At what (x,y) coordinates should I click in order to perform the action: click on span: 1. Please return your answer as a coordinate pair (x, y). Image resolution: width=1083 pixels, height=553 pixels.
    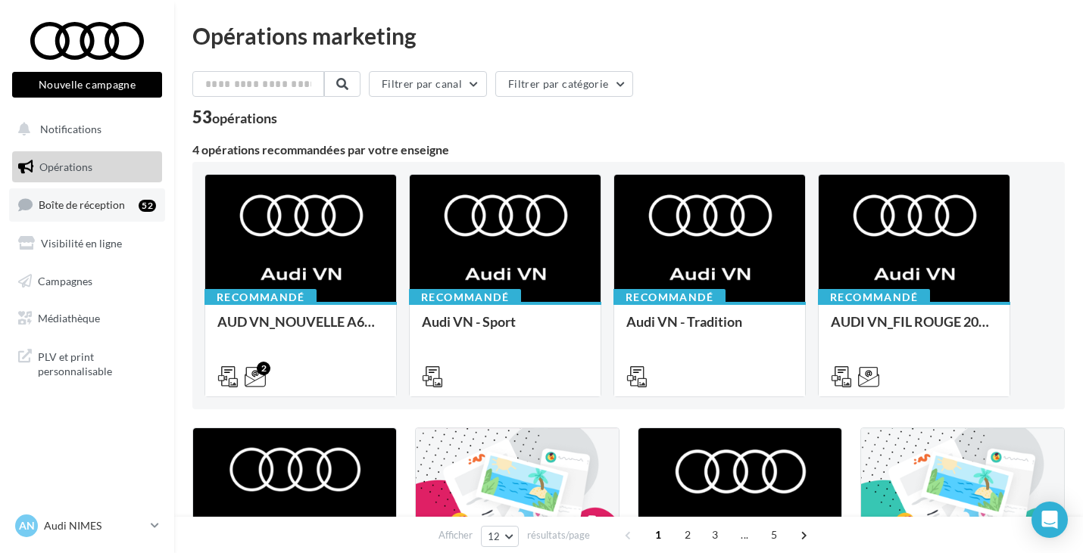
    Looking at the image, I should click on (658, 535).